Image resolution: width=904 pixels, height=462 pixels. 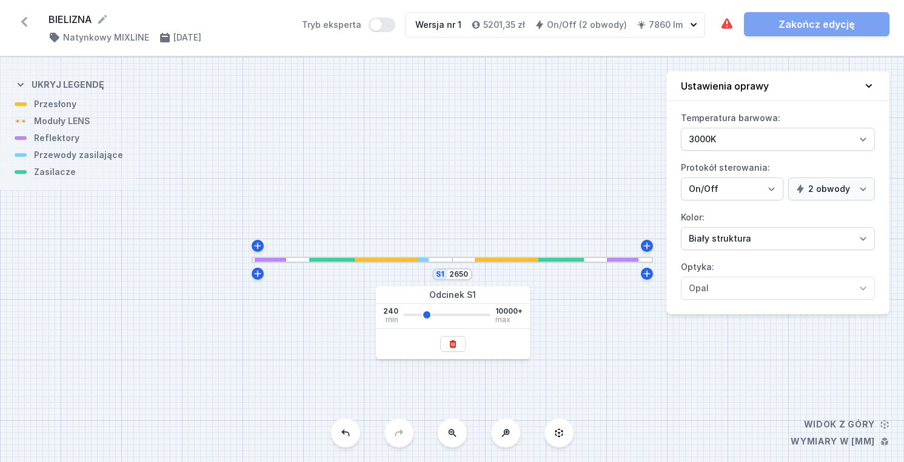 I want to click on button: Usuń odcinek oprawy, so click(x=453, y=344).